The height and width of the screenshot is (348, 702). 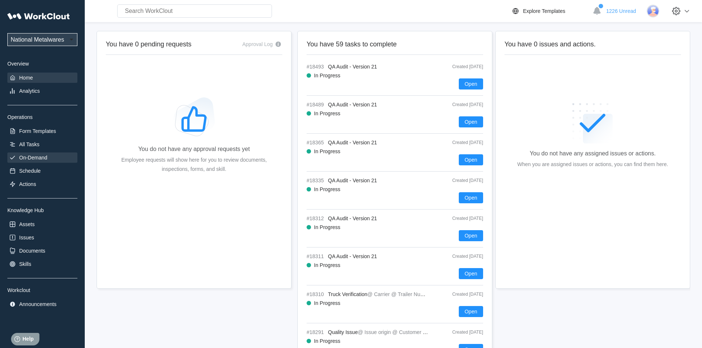 I want to click on span: Quality Issue, so click(x=343, y=333).